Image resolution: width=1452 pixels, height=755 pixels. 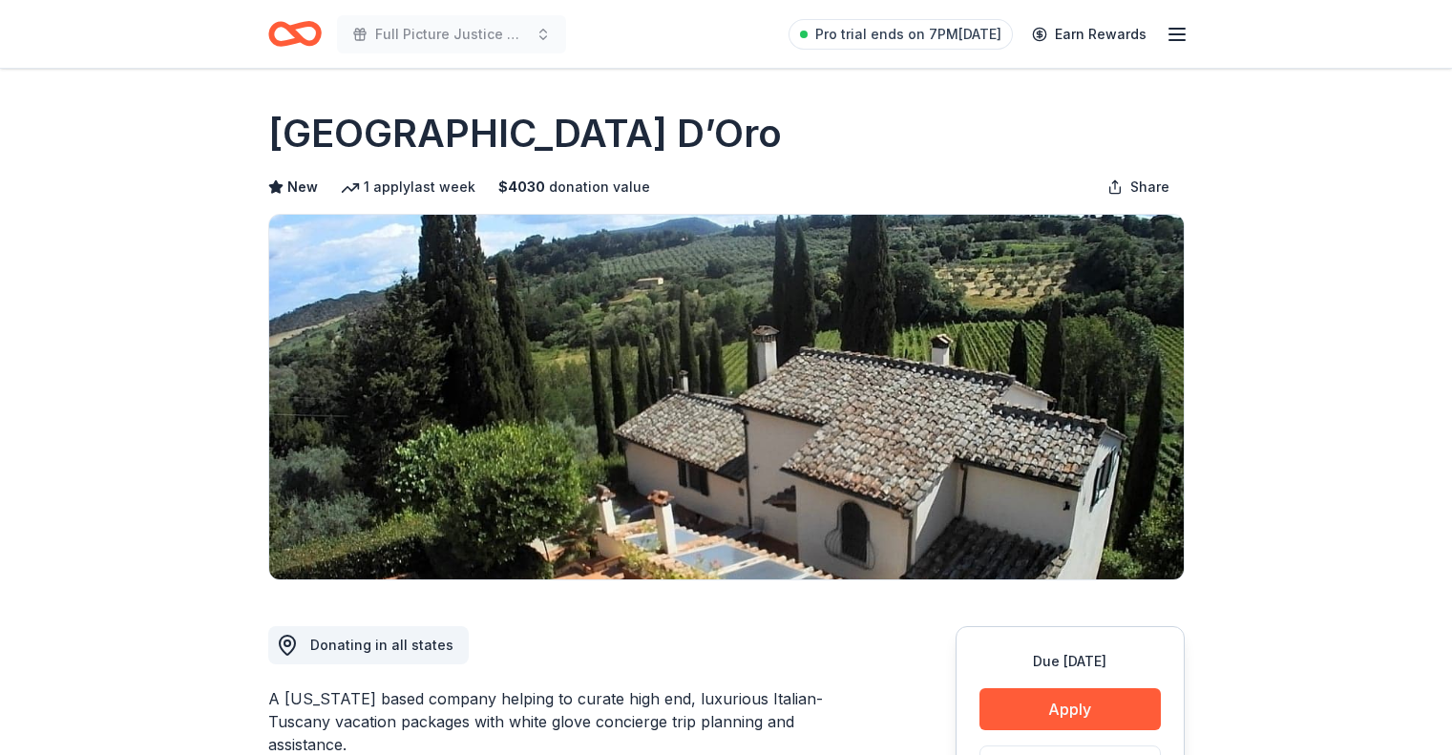 I want to click on img: Image for Villa Sogni D’Oro, so click(x=726, y=397).